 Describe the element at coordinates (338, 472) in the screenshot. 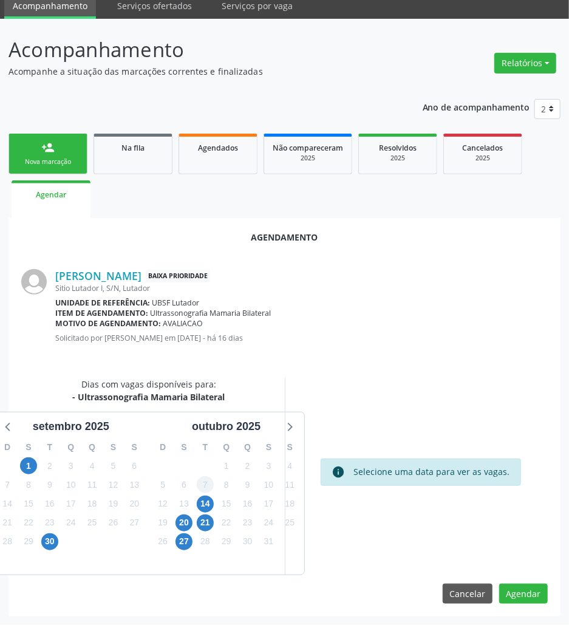

I see `i: info` at that location.